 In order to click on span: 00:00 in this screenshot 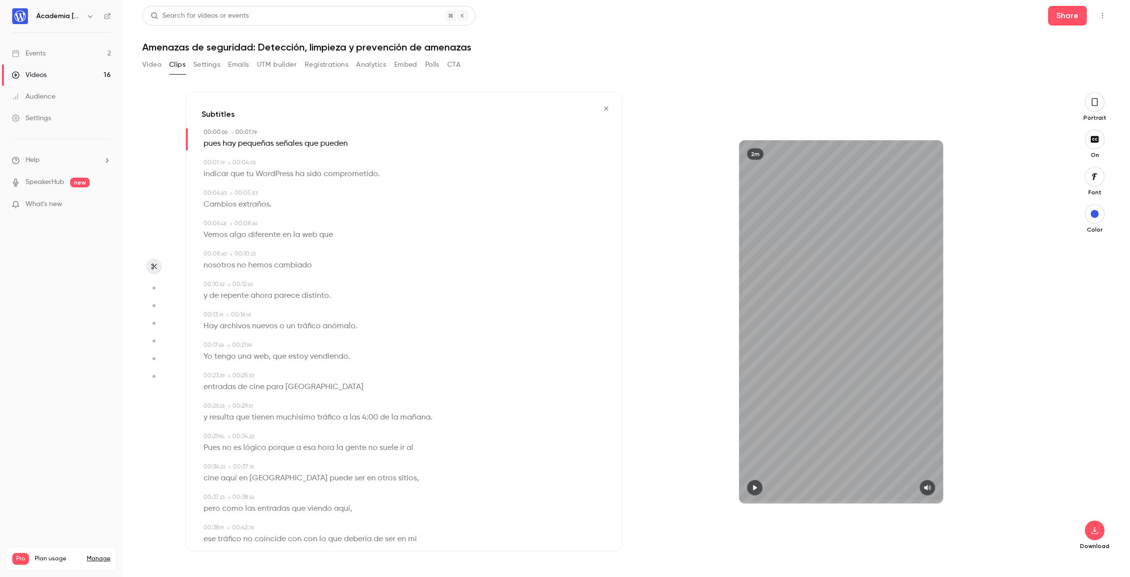, I will do `click(212, 132)`.